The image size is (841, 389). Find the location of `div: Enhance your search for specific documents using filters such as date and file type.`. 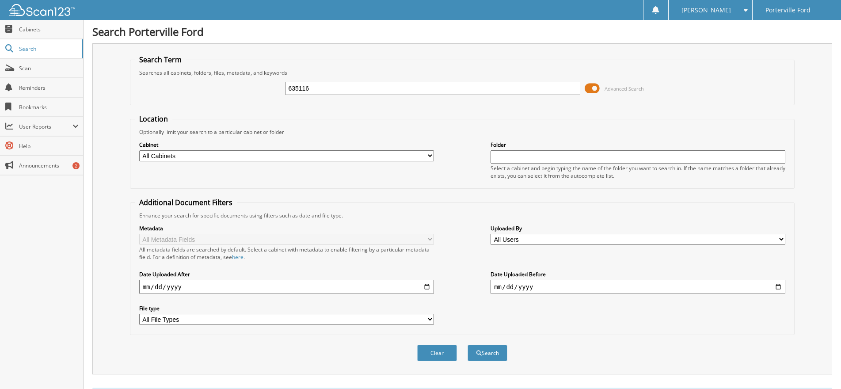

div: Enhance your search for specific documents using filters such as date and file type. is located at coordinates (462, 215).